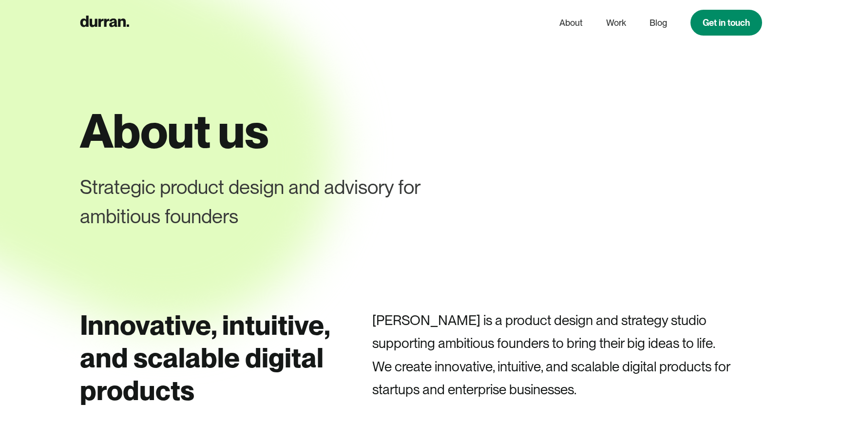 Image resolution: width=842 pixels, height=442 pixels. Describe the element at coordinates (616, 23) in the screenshot. I see `a: Work` at that location.